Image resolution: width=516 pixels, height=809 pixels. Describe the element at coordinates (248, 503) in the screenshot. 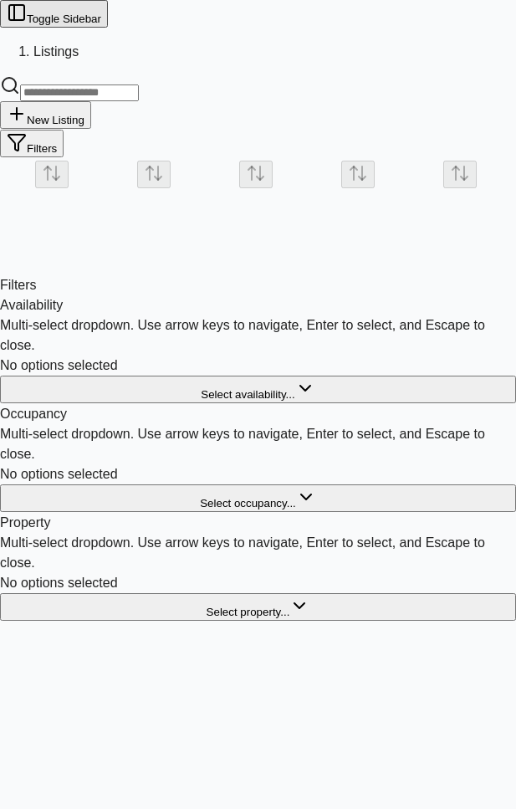

I see `span: Select occupancy...` at that location.